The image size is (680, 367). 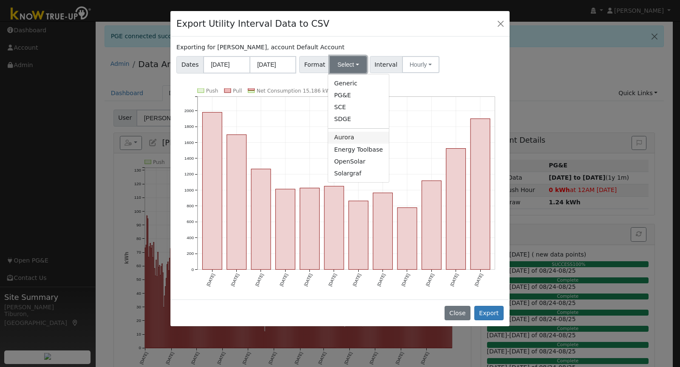 I want to click on text: Push, so click(x=212, y=91).